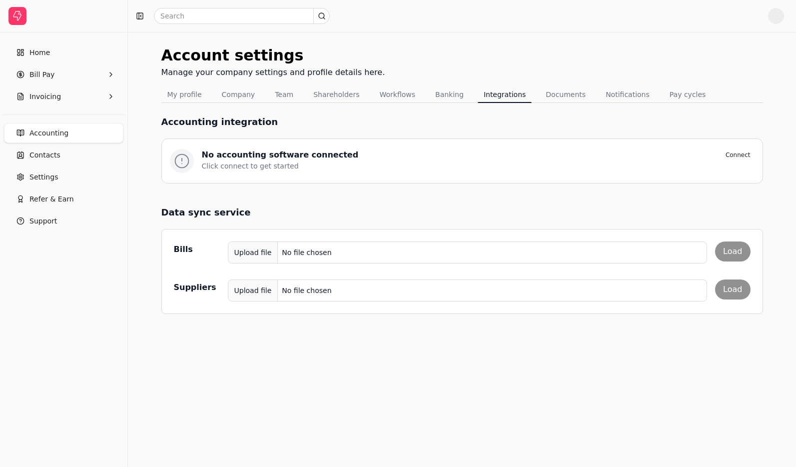  What do you see at coordinates (198, 287) in the screenshot?
I see `div: Suppliers` at bounding box center [198, 287].